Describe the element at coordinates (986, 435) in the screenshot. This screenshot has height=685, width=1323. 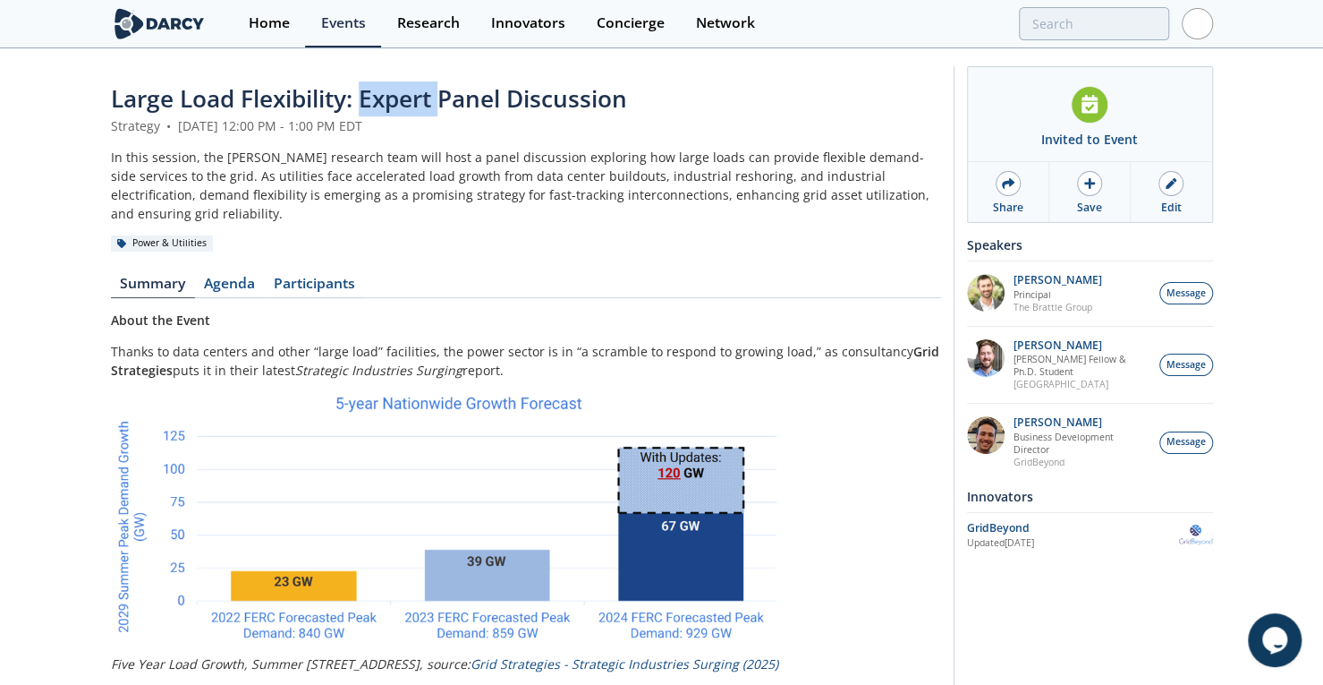
I see `img: 626720fa-8757-46f0-a154-a66cdc51b198` at that location.